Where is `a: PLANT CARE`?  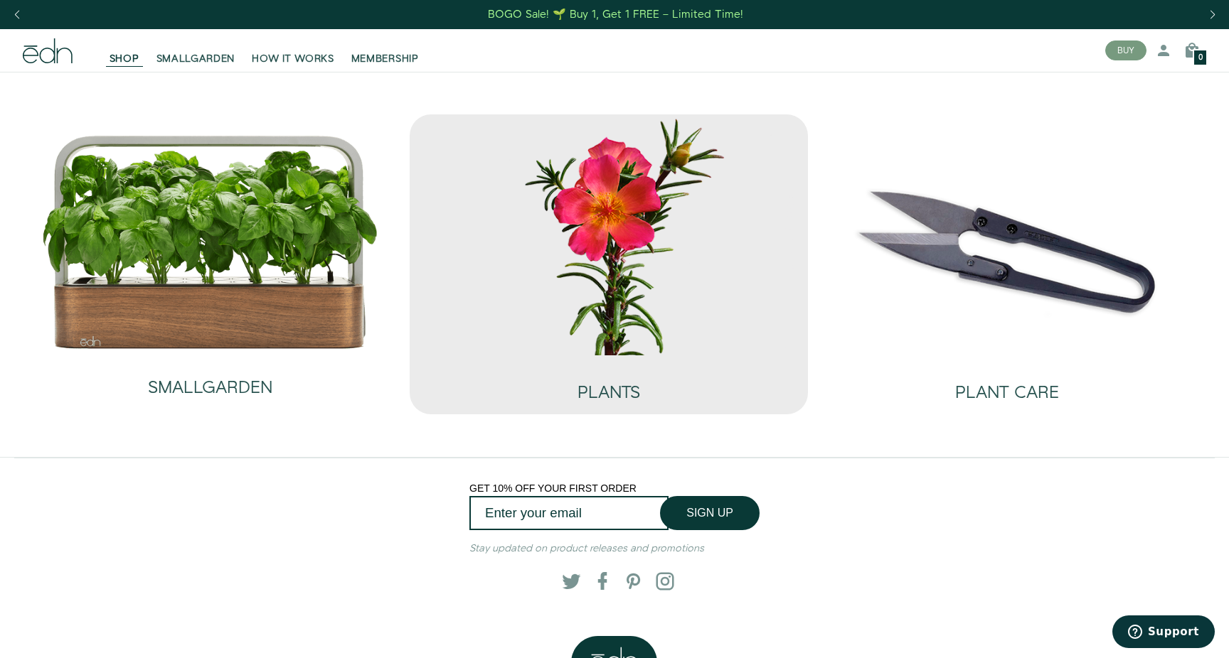
a: PLANT CARE is located at coordinates (1007, 385).